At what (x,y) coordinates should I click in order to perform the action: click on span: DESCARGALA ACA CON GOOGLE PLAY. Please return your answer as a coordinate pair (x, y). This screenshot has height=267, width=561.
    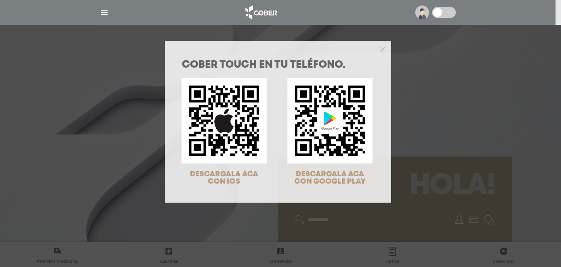
    Looking at the image, I should click on (330, 178).